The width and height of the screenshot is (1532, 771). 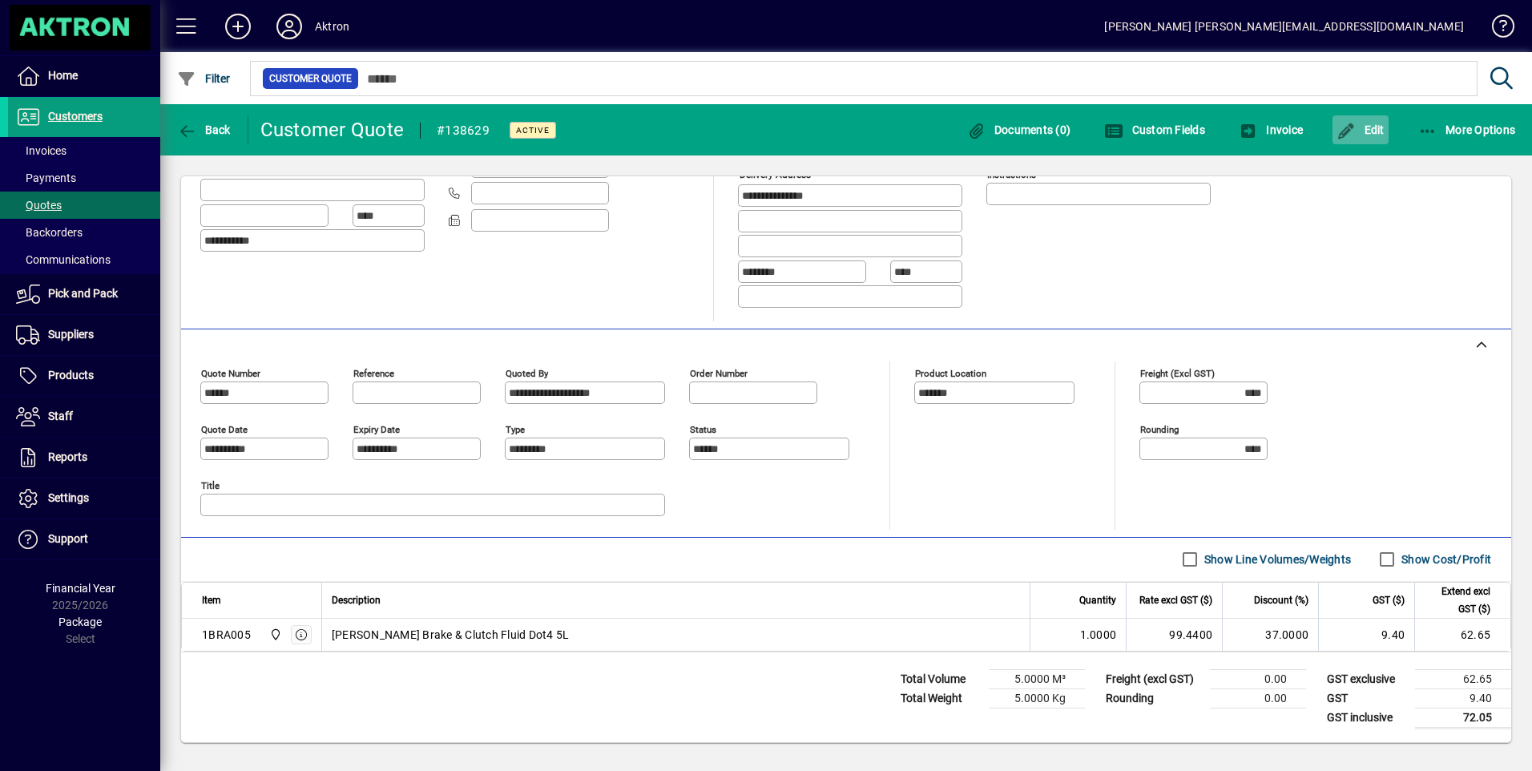 I want to click on span: Discount (%), so click(x=1281, y=600).